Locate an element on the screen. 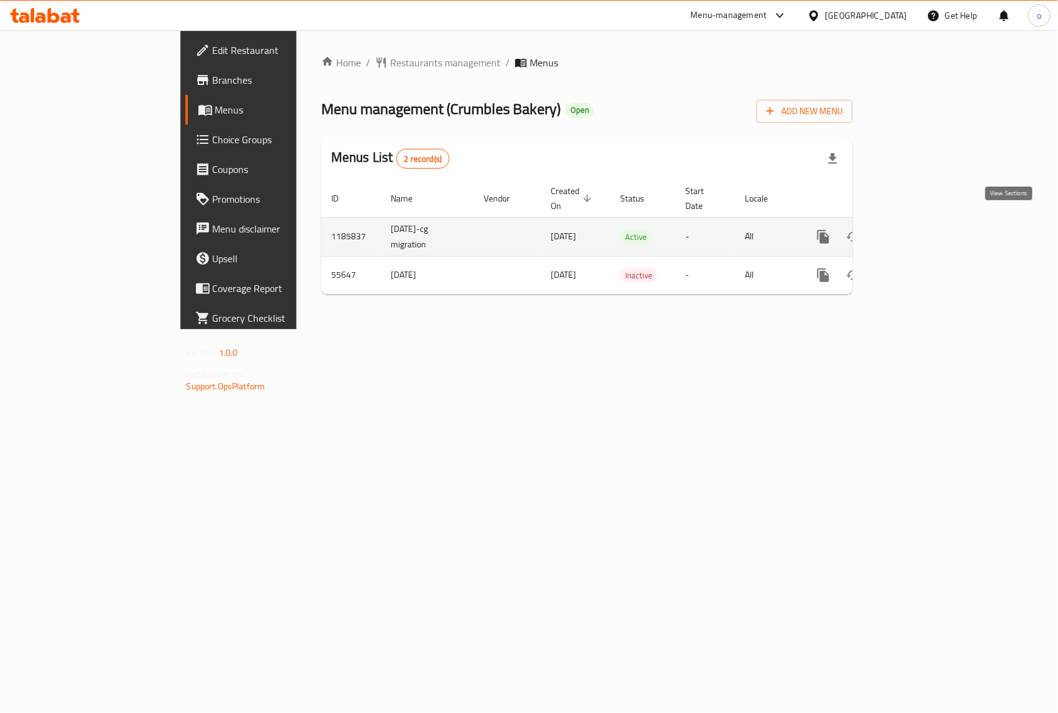  a: Coverage Report is located at coordinates (271, 288).